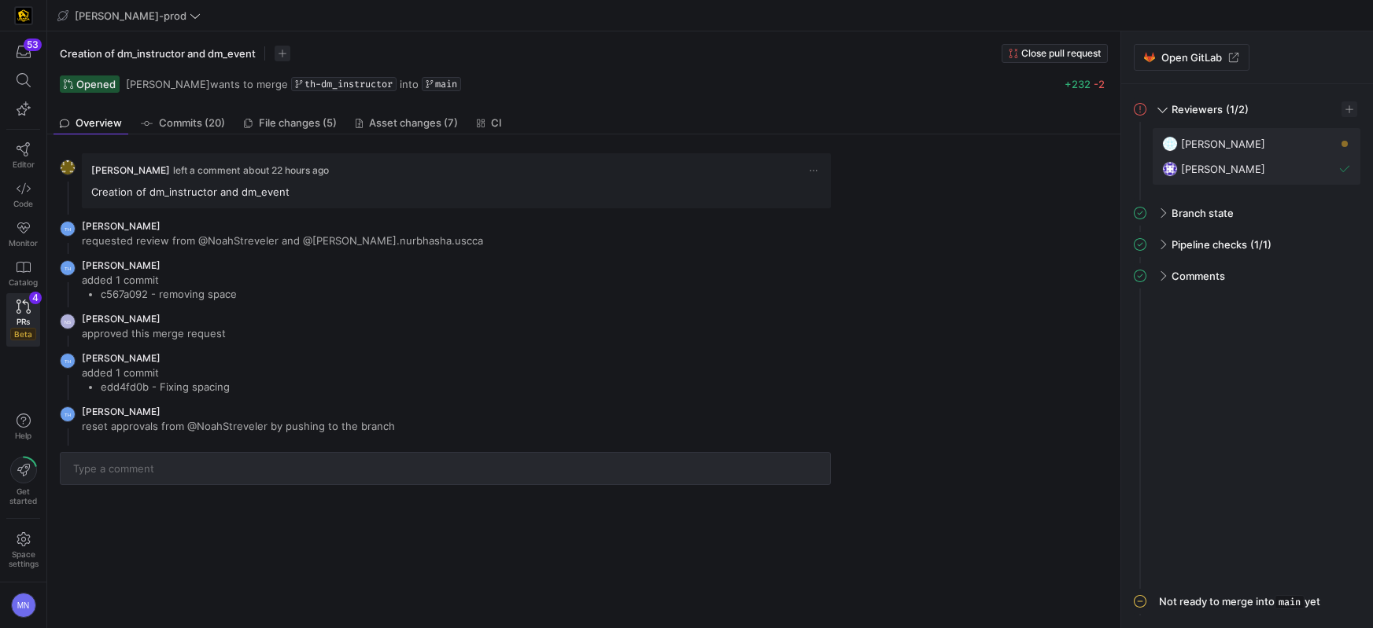  Describe the element at coordinates (23, 282) in the screenshot. I see `span: Catalog` at that location.